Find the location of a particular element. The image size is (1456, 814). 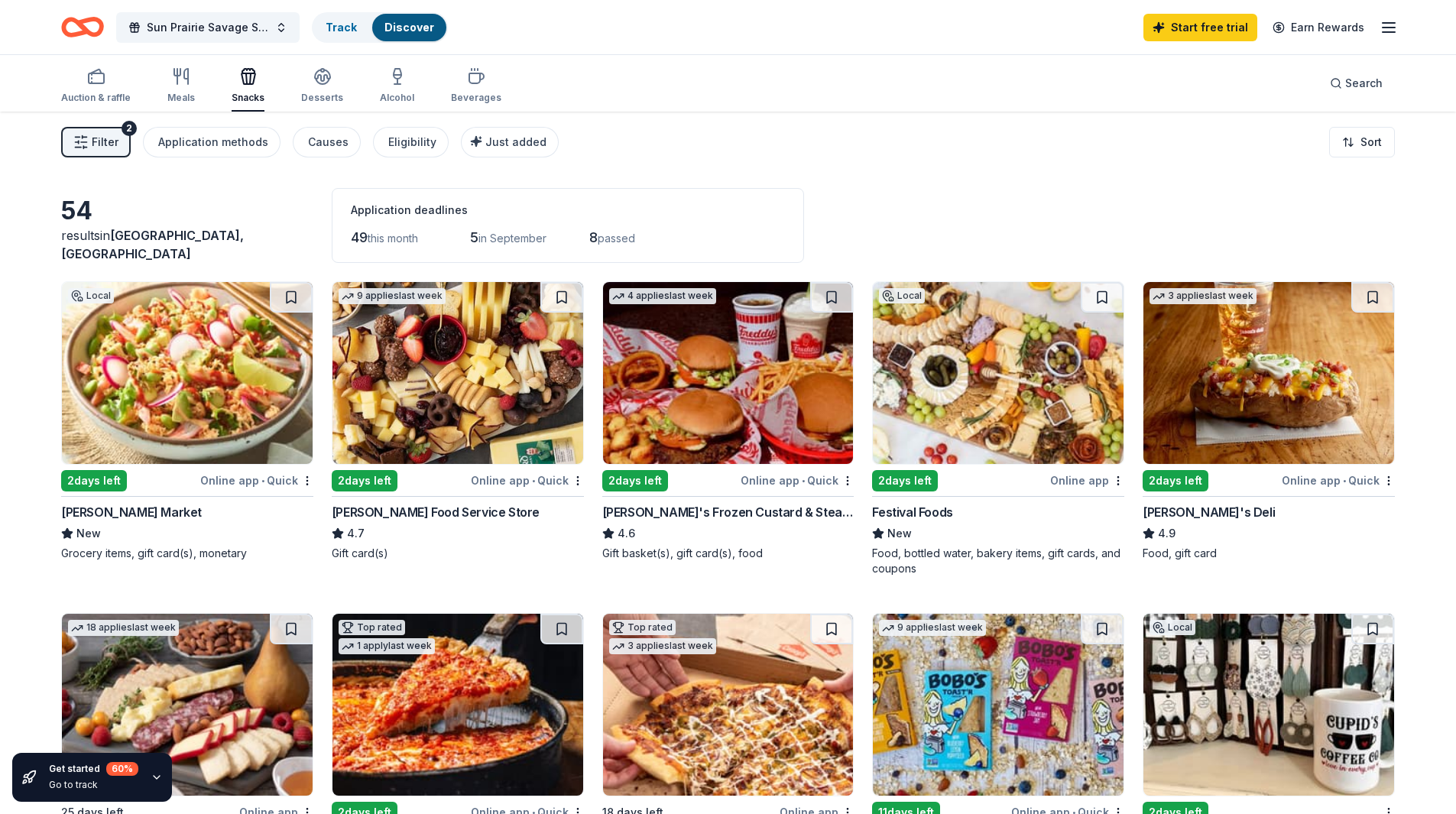

span: 5 is located at coordinates (474, 237).